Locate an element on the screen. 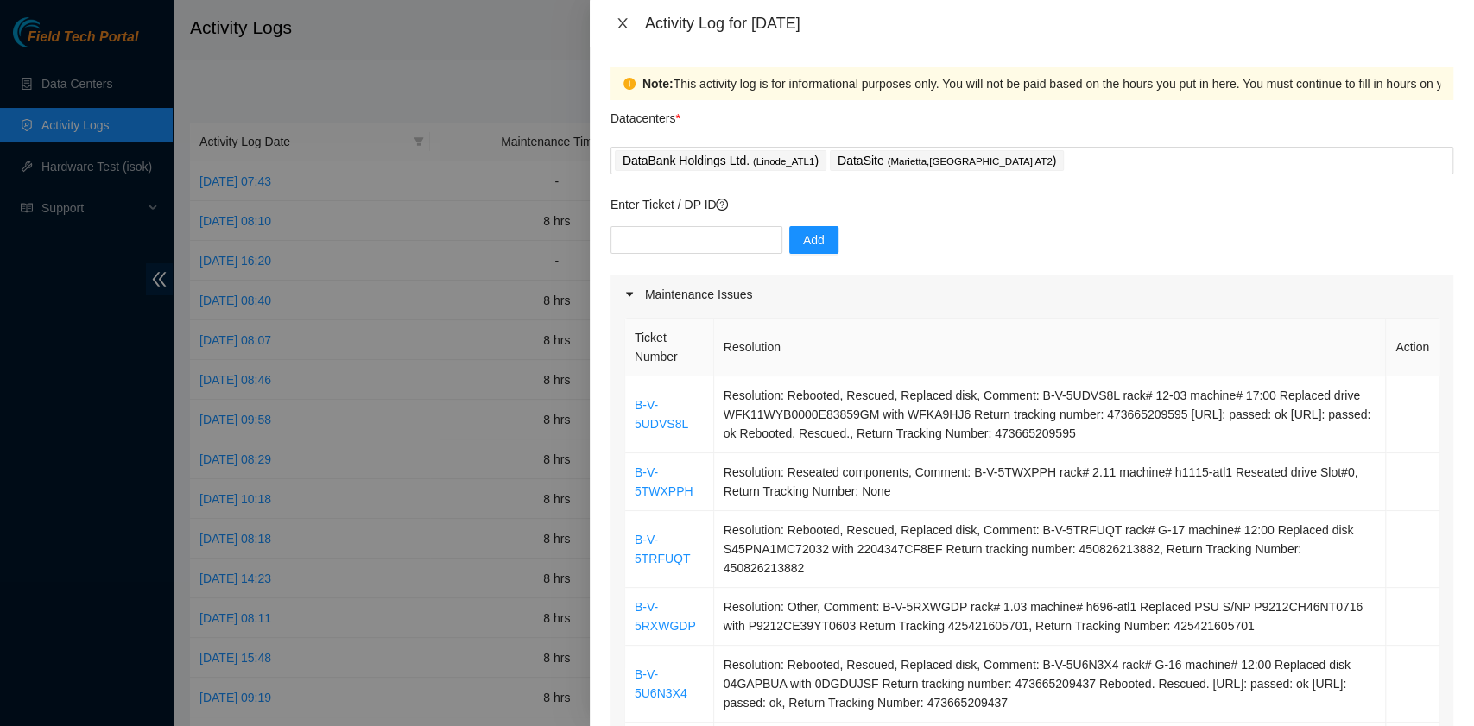  div: Maintenance Issues is located at coordinates (1032, 295).